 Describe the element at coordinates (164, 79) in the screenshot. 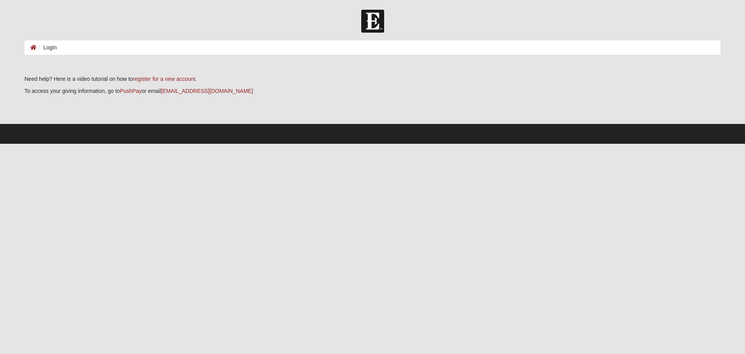

I see `a: register for a new account` at that location.